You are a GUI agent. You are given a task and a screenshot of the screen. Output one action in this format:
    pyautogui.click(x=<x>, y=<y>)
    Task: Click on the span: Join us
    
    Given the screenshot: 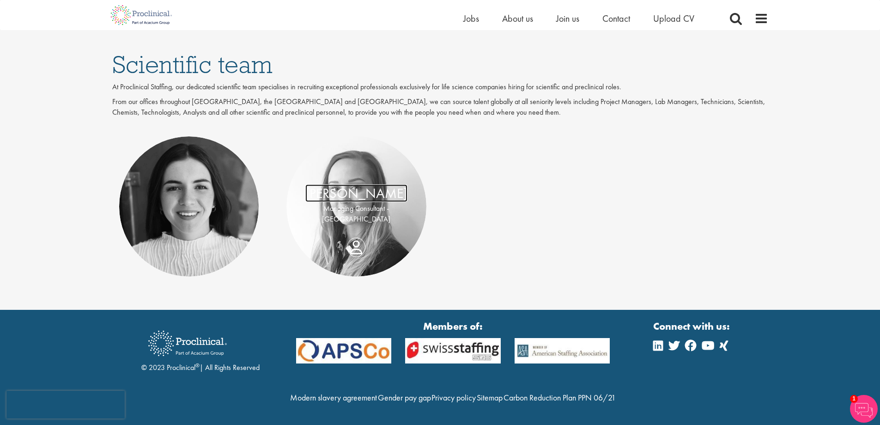 What is the action you would take?
    pyautogui.click(x=568, y=18)
    